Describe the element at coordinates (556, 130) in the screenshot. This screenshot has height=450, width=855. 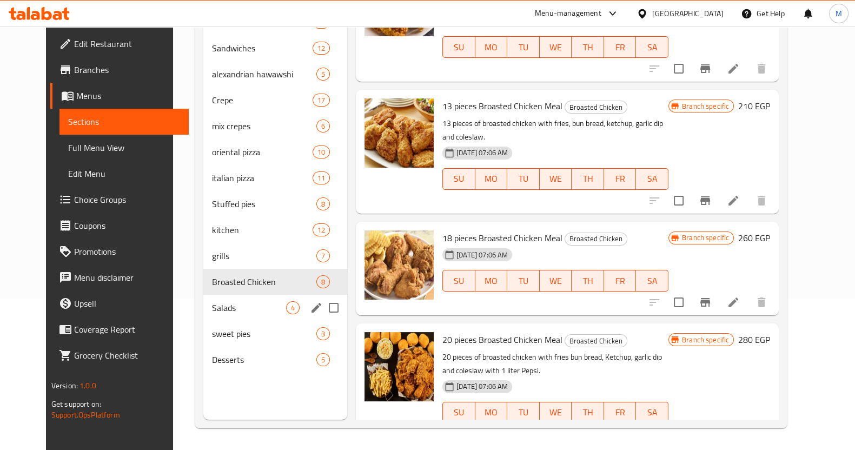
I see `p: 13 pieces of broasted chicken with fries, bun bread, ketchup, garlic dip and coleslaw.` at that location.